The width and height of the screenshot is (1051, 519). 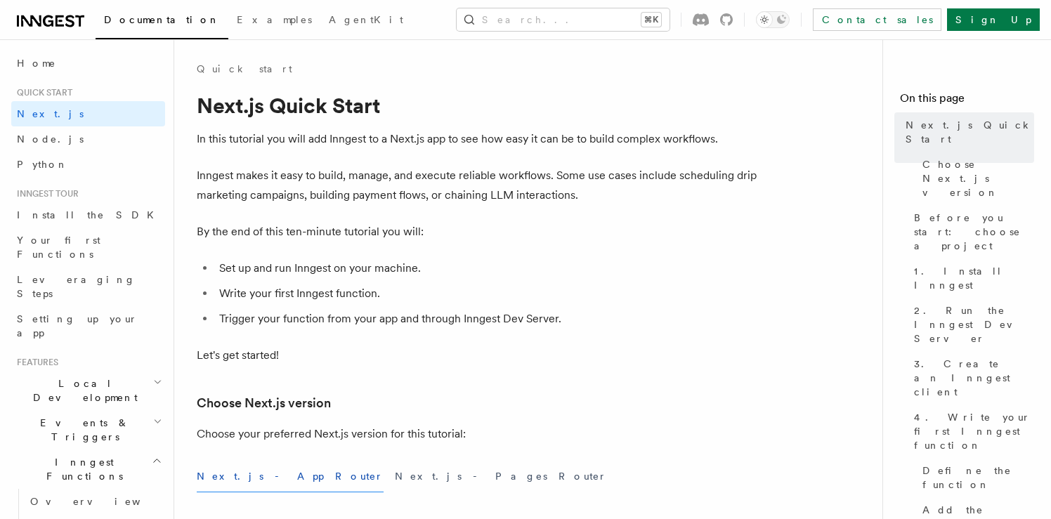 I want to click on span: Events & Triggers, so click(x=82, y=430).